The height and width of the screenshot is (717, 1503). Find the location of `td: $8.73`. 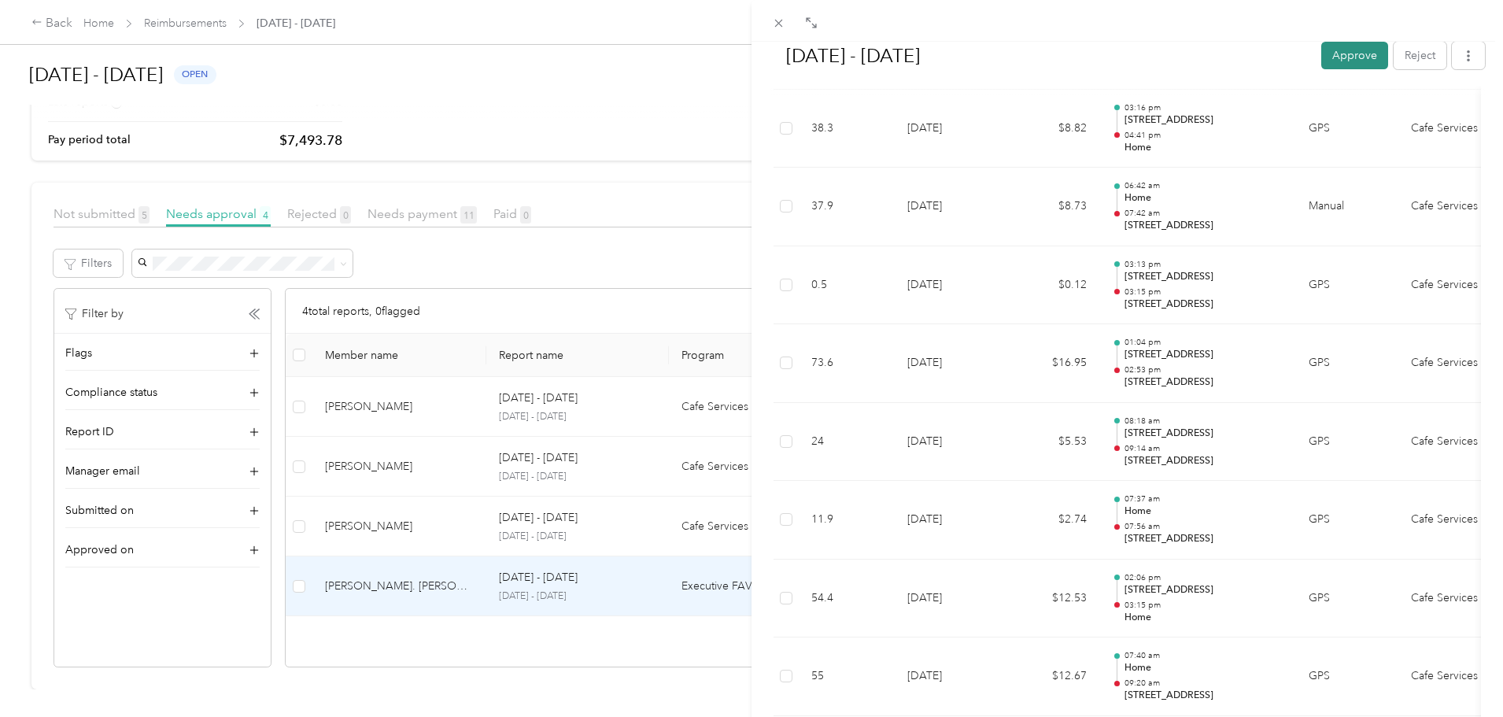

td: $8.73 is located at coordinates (1052, 207).